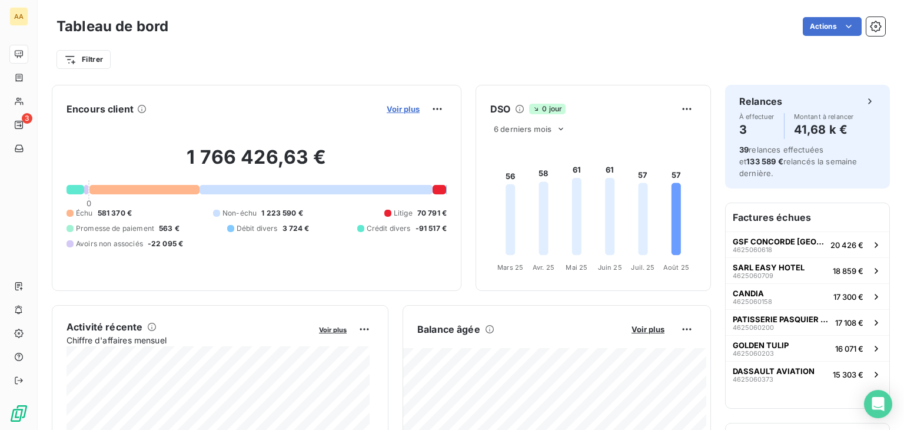  What do you see at coordinates (808, 374) in the screenshot?
I see `button: DASSAULT AVIATION462506037315 303 €` at bounding box center [808, 374].